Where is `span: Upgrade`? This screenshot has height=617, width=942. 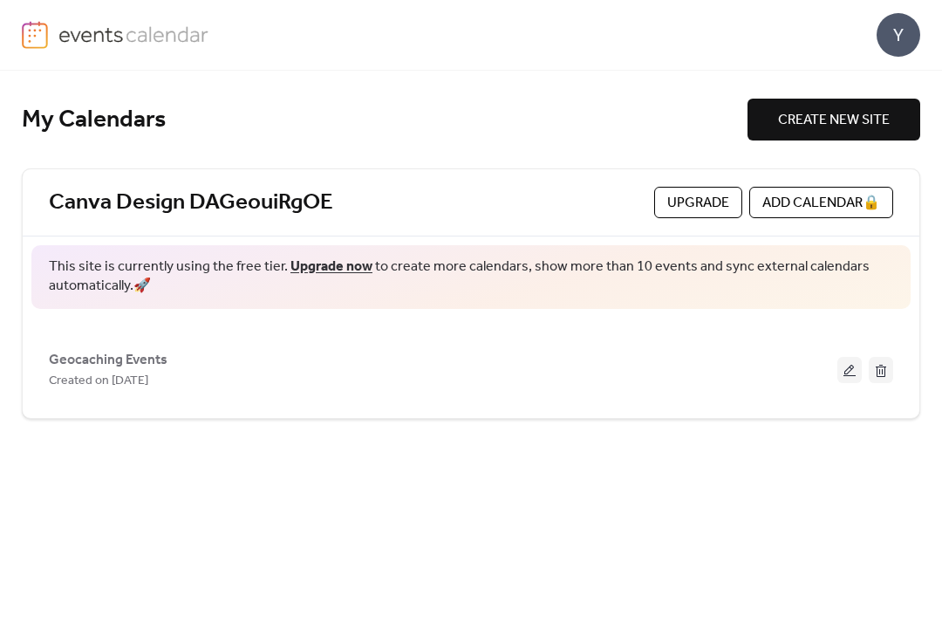
span: Upgrade is located at coordinates (698, 203).